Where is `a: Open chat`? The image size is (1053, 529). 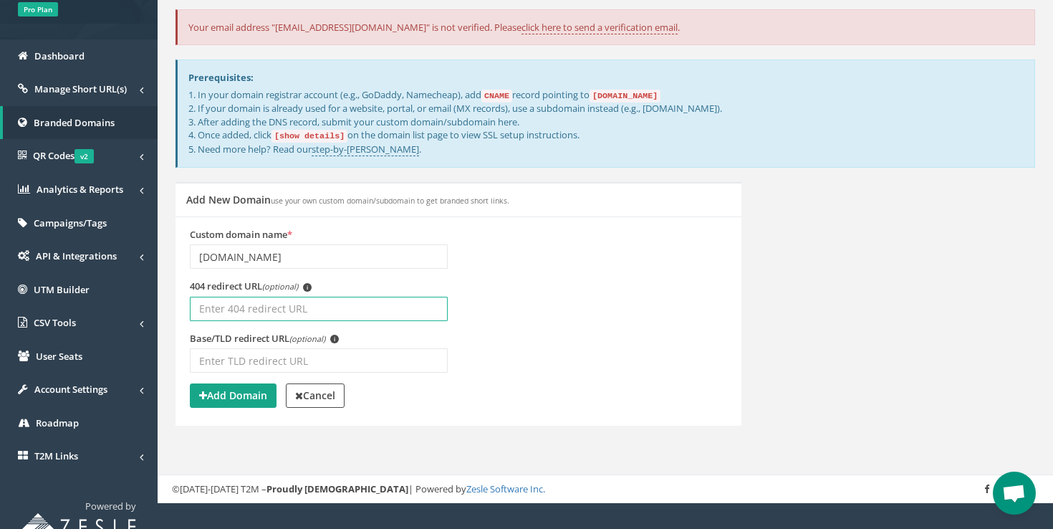
a: Open chat is located at coordinates (1014, 493).